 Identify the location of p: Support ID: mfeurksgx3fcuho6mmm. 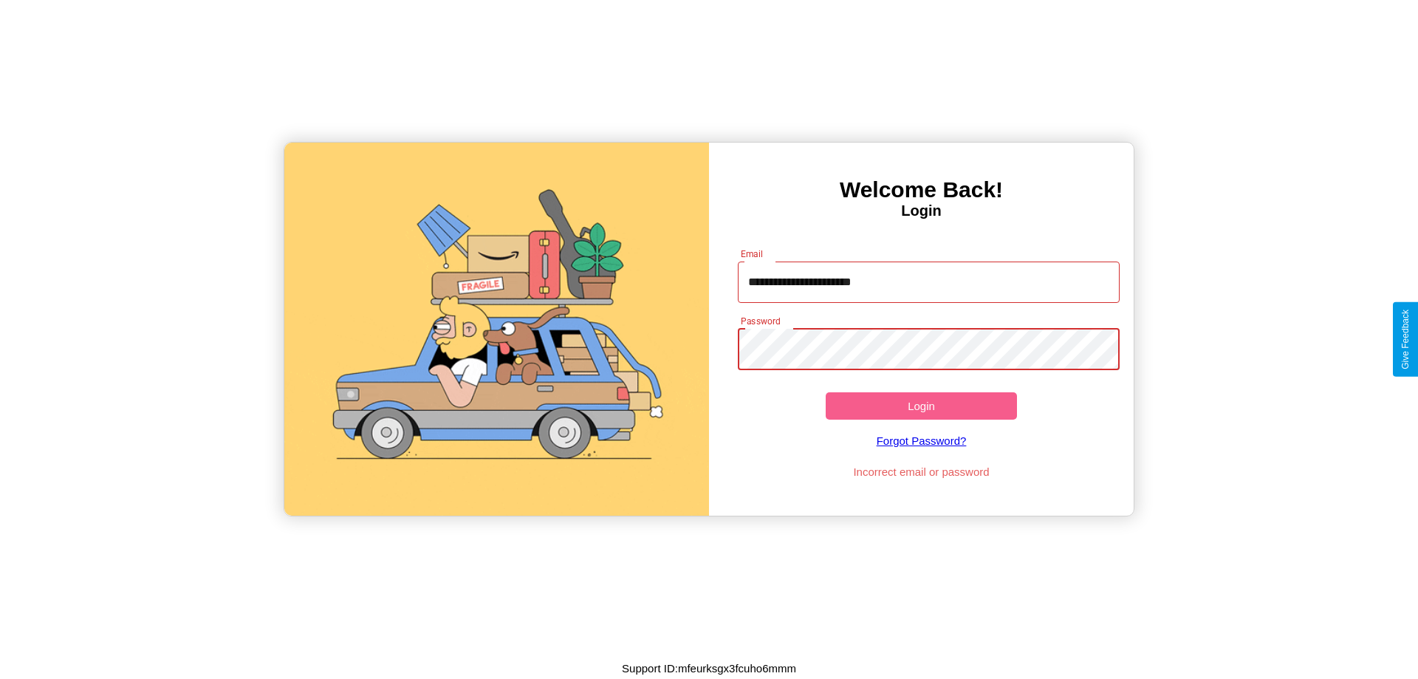
(709, 668).